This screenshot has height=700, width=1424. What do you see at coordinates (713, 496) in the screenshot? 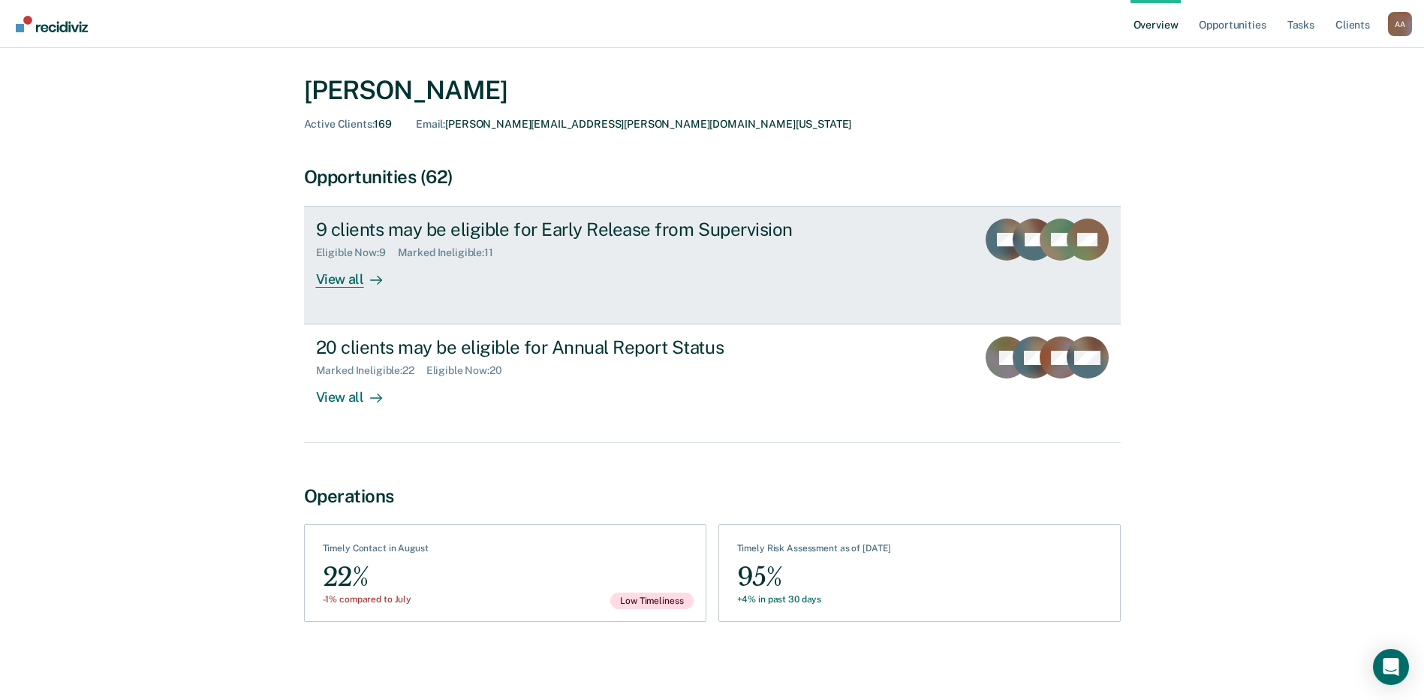
I see `div: Operations` at bounding box center [713, 496].